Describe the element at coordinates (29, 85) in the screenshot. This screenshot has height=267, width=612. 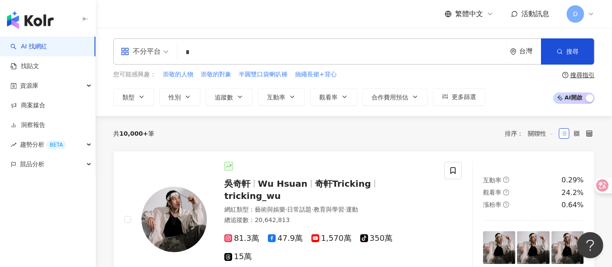
I see `span: 資源庫` at that location.